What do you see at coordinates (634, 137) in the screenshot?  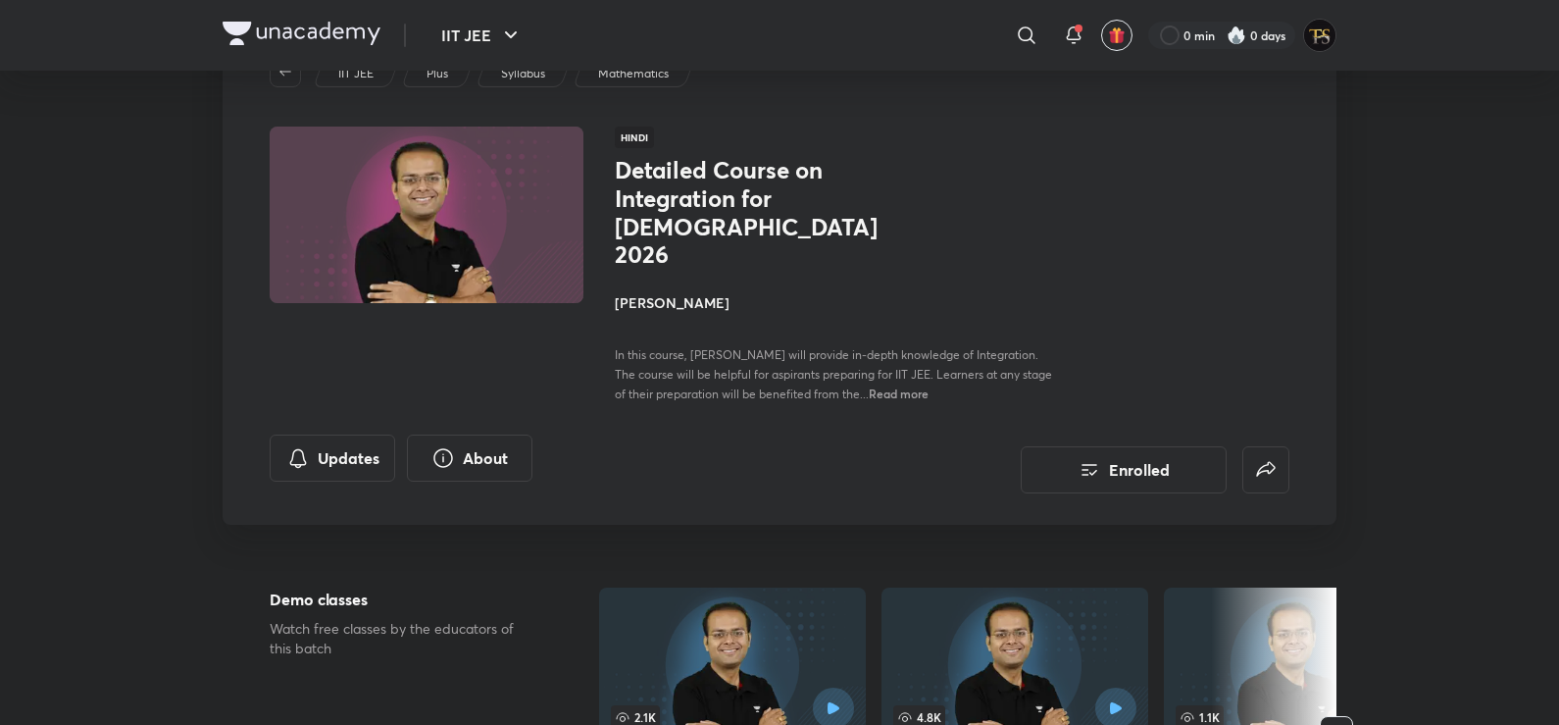 I see `span: Hindi` at bounding box center [634, 137].